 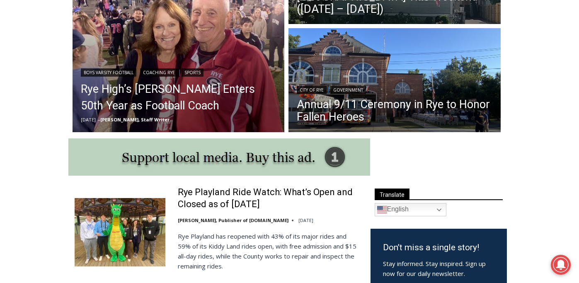 What do you see at coordinates (219, 157) in the screenshot?
I see `img: support local media, buy this ad` at bounding box center [219, 157].